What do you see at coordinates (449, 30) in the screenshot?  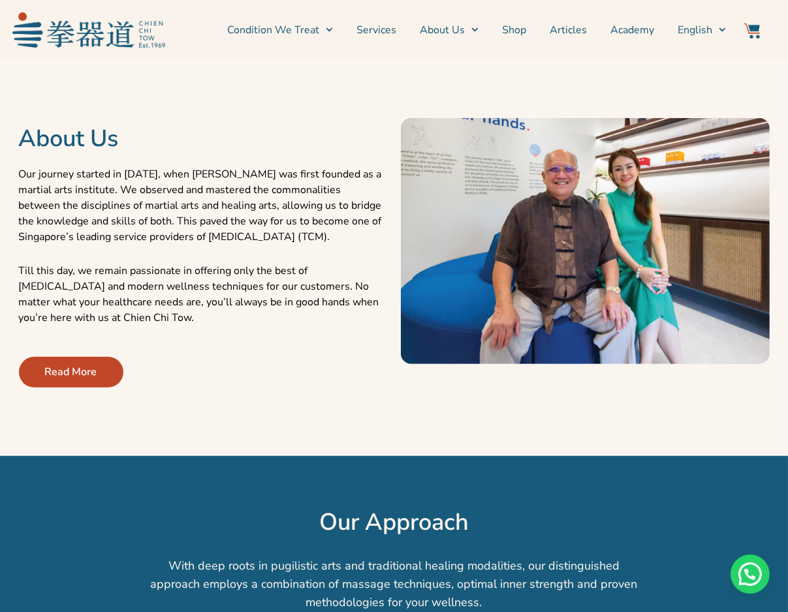 I see `a: About Us` at bounding box center [449, 30].